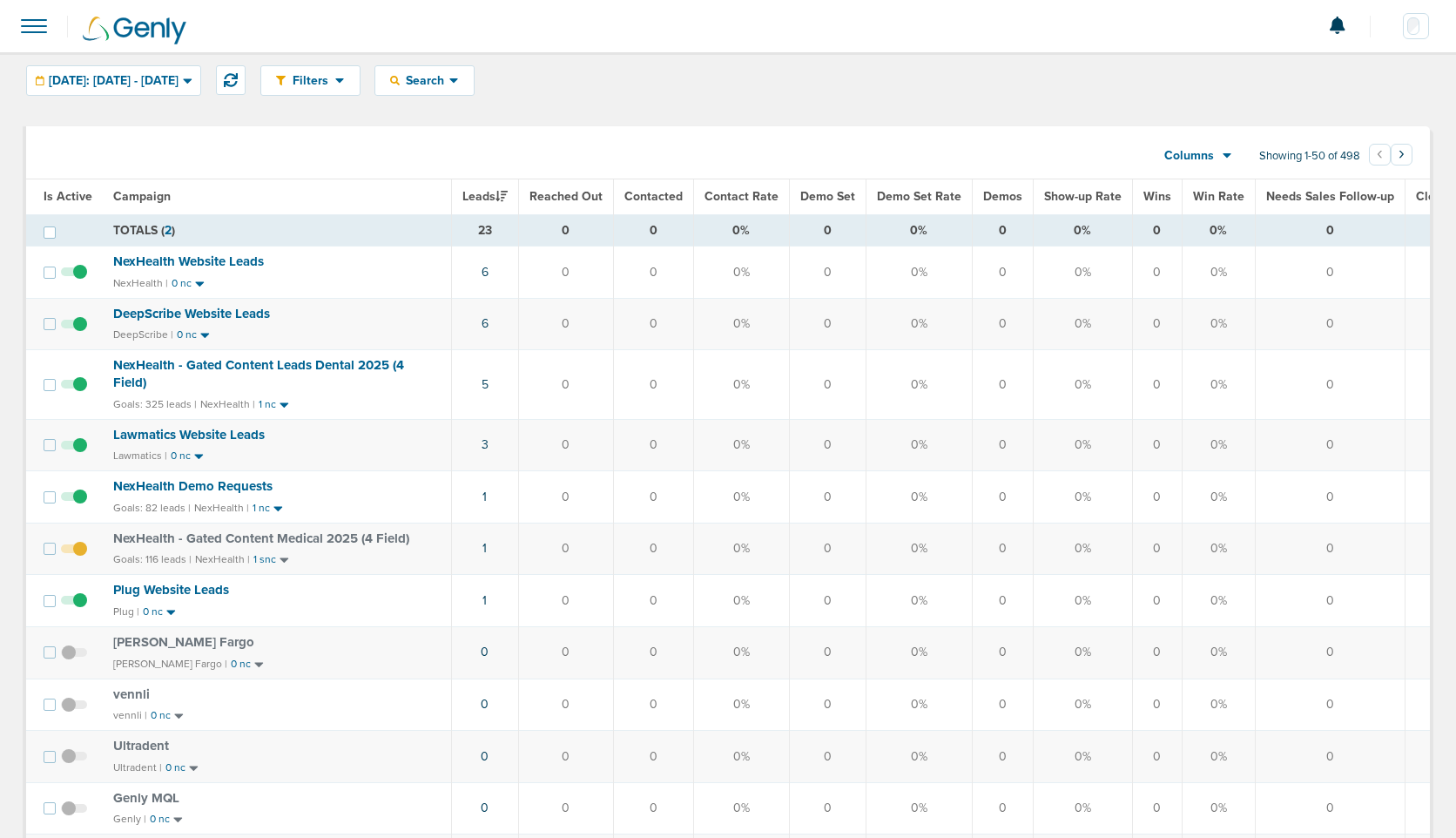 The image size is (1456, 838). What do you see at coordinates (168, 230) in the screenshot?
I see `span: 2` at bounding box center [168, 230].